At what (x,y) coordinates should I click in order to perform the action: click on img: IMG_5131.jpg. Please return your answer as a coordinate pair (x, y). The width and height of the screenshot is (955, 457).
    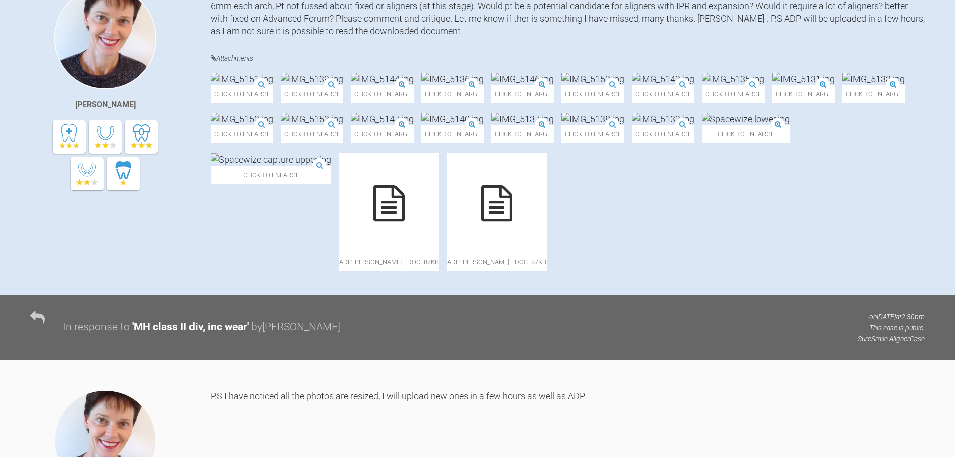
    Looking at the image, I should click on (803, 79).